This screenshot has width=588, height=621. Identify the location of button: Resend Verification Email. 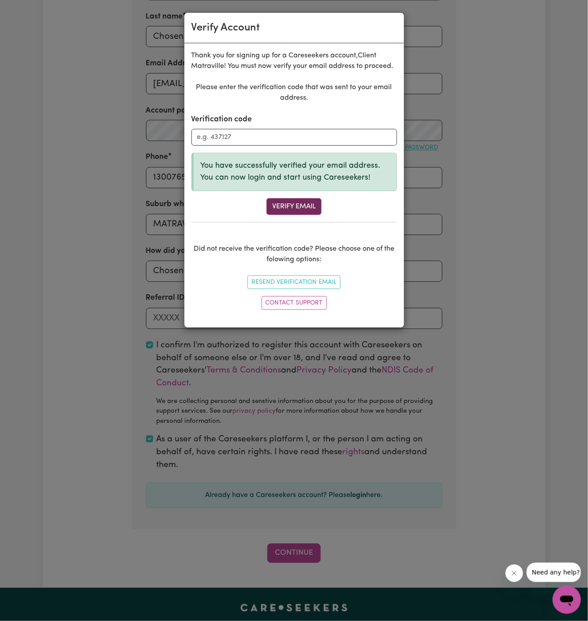
(294, 282).